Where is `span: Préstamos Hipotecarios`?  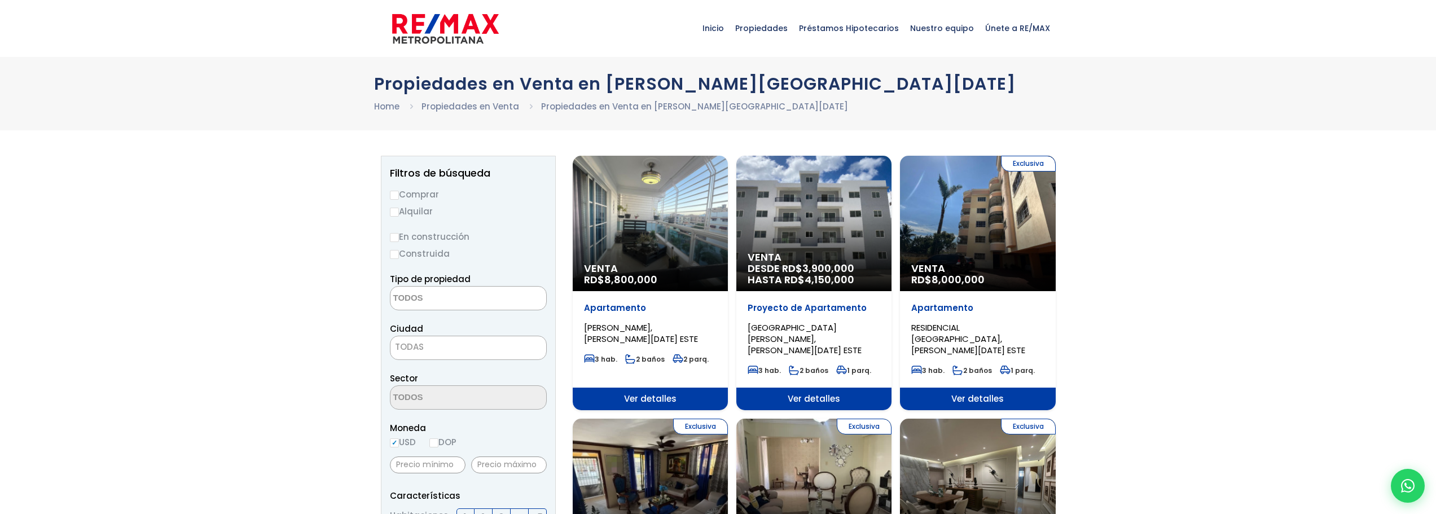
span: Préstamos Hipotecarios is located at coordinates (849, 28).